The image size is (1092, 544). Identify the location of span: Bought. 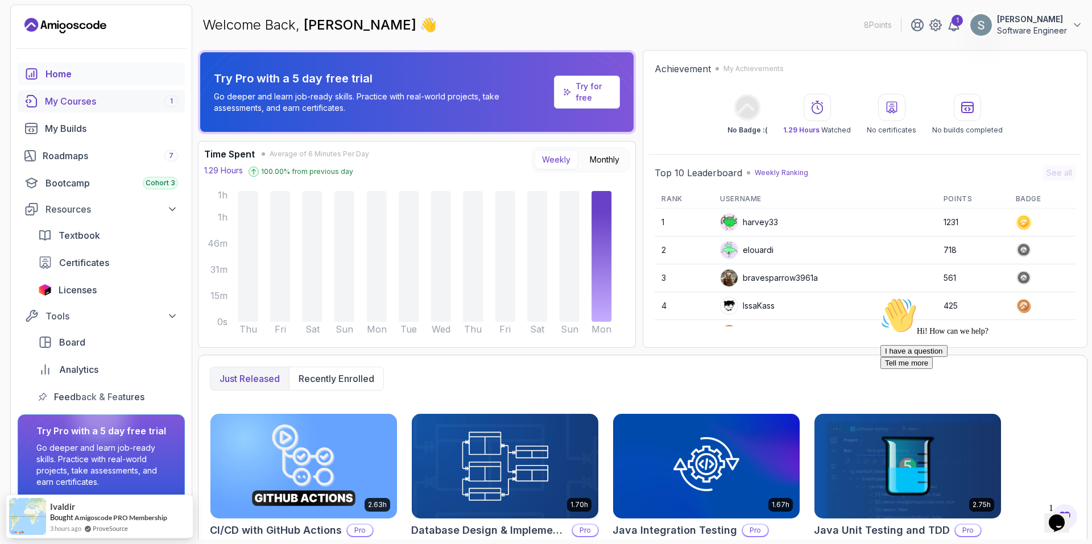
(61, 517).